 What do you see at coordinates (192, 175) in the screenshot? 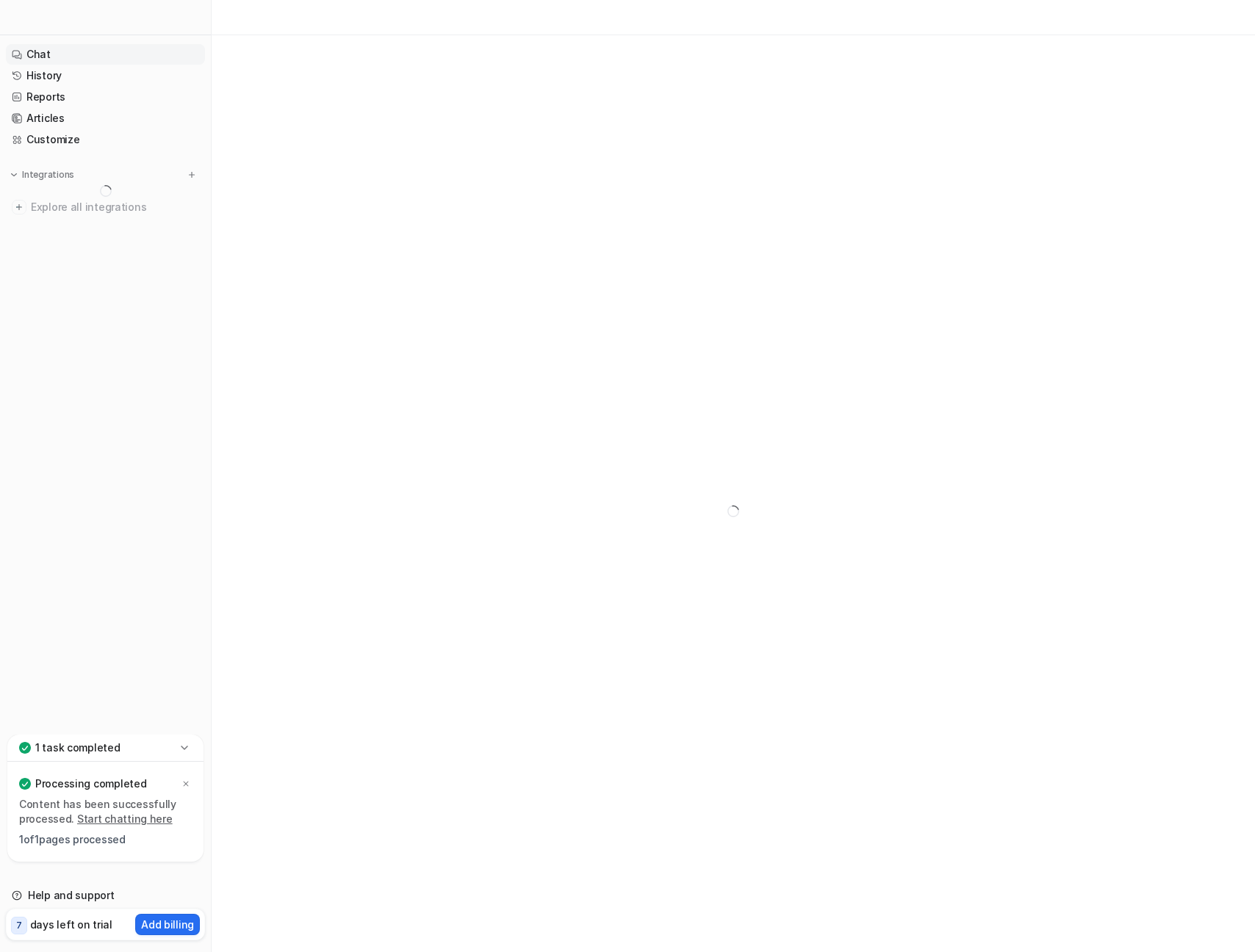
I see `img: menu_add.svg` at bounding box center [192, 175].